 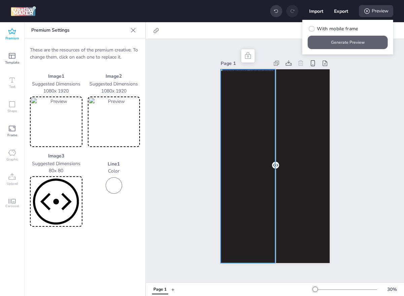 I want to click on p: Image 1, so click(x=56, y=76).